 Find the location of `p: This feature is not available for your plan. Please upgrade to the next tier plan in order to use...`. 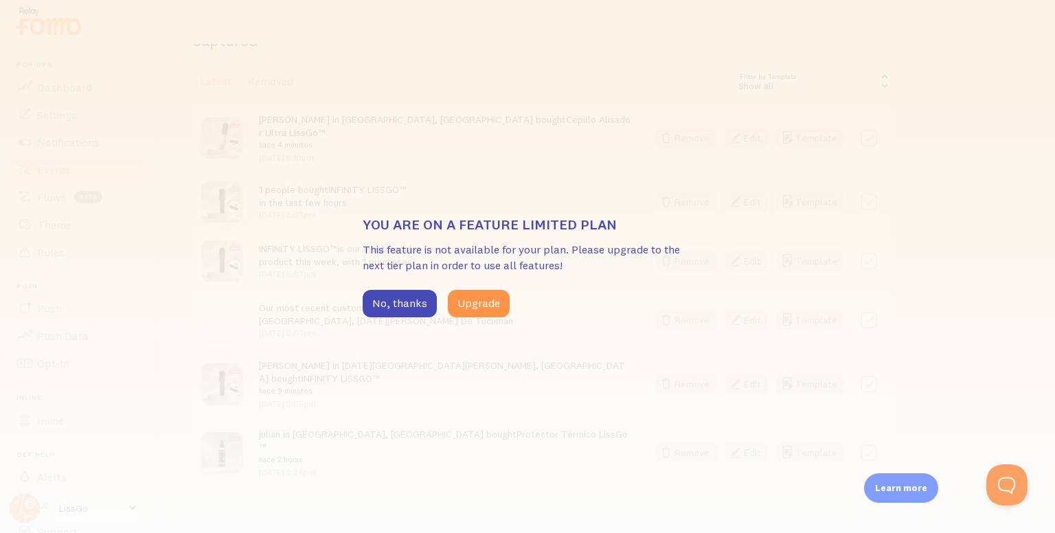

p: This feature is not available for your plan. Please upgrade to the next tier plan in order to use... is located at coordinates (527, 258).